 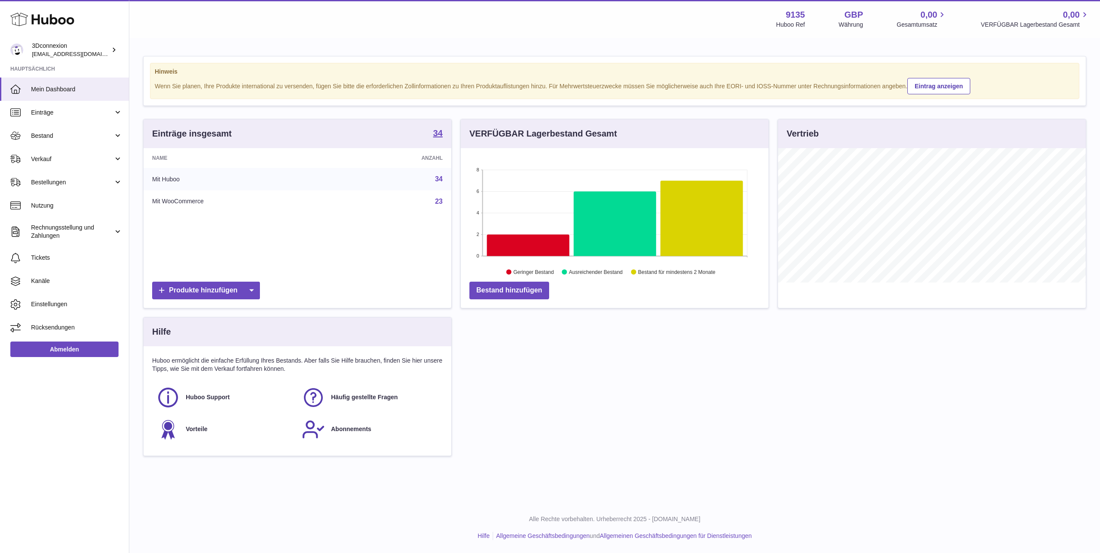 I want to click on span: Einträge, so click(x=72, y=112).